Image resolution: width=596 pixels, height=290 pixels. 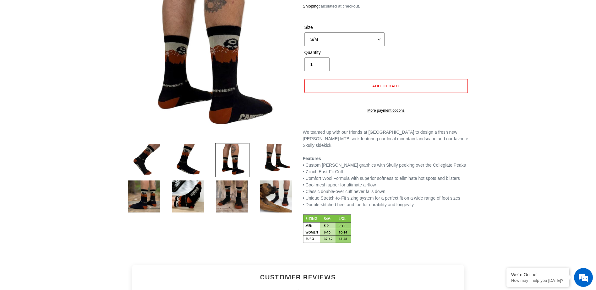 I want to click on img: d_696896380_company_1647369064580_696896380, so click(x=28, y=39).